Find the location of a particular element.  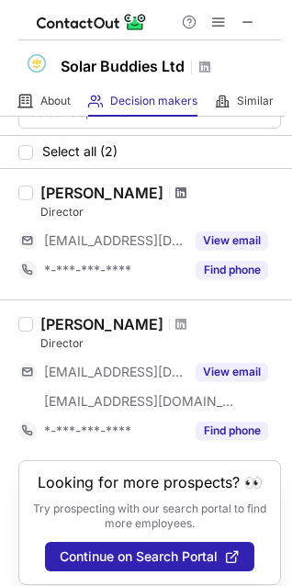

span: Continue on Search Portal is located at coordinates (139, 556).